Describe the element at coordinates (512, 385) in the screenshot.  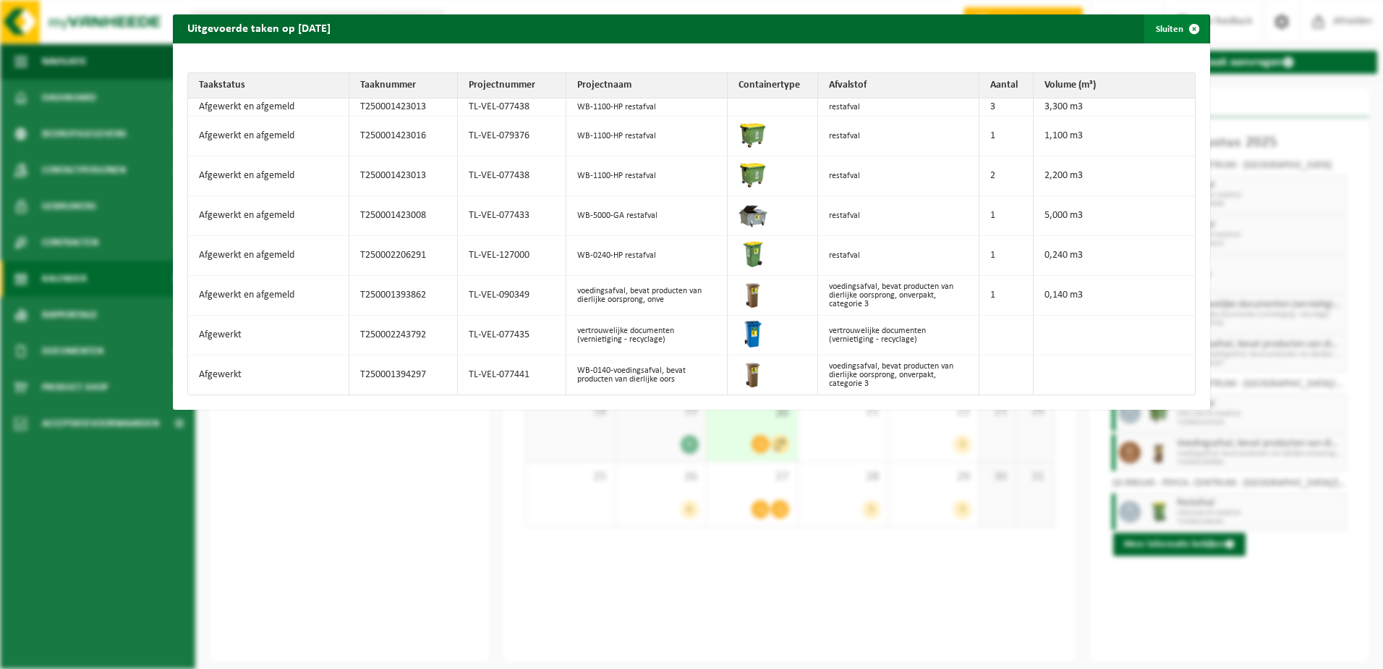
I see `td: TL-VEL-077441` at that location.